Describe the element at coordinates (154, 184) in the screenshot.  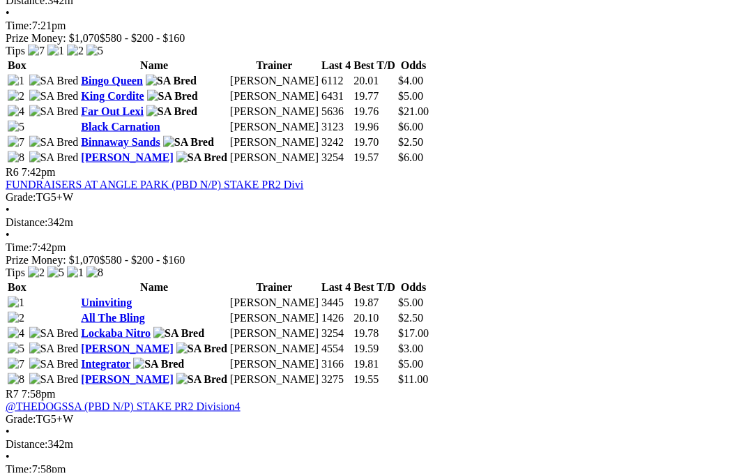
I see `a: FUNDRAISERS AT ANGLE PARK (PBD N/P) STAKE PR2 Divi` at that location.